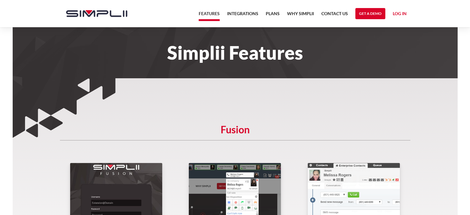 This screenshot has height=215, width=470. I want to click on a: Plans, so click(273, 15).